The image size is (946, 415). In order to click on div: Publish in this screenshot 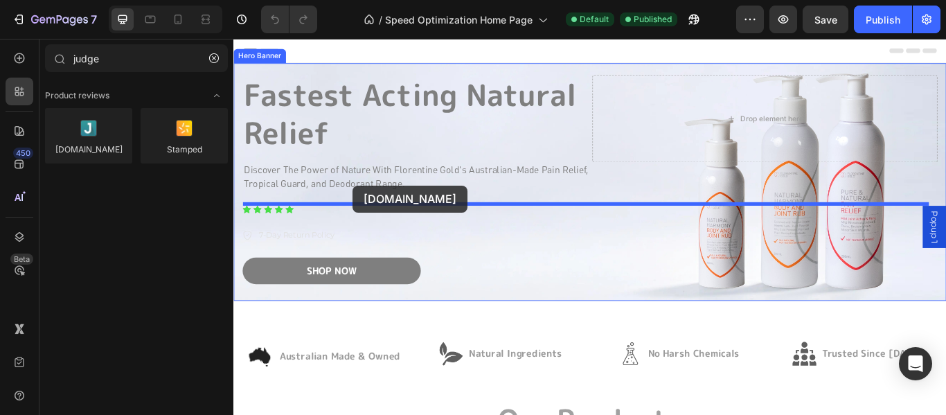, I will do `click(883, 19)`.